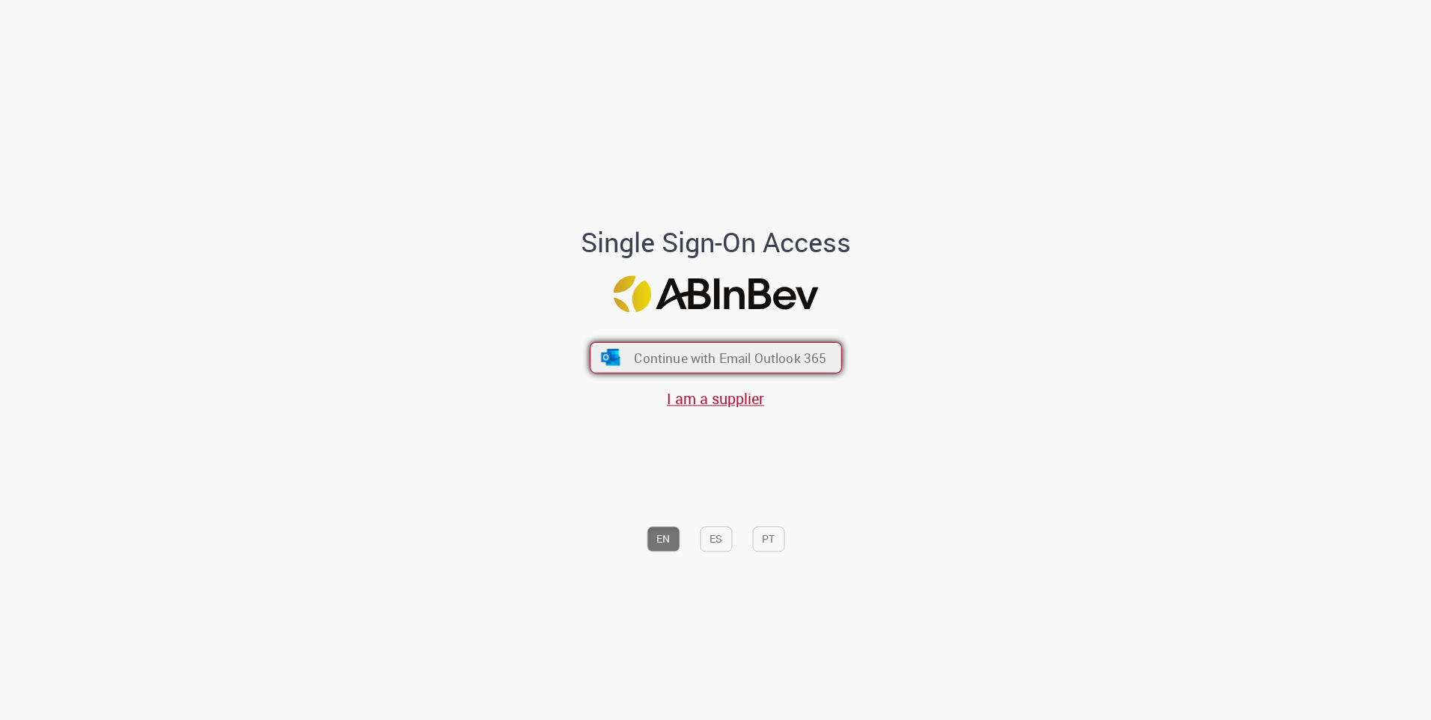  What do you see at coordinates (715, 358) in the screenshot?
I see `button: ícone Azure/Microsoft 360 Continue with Email Outlook 365` at bounding box center [715, 358].